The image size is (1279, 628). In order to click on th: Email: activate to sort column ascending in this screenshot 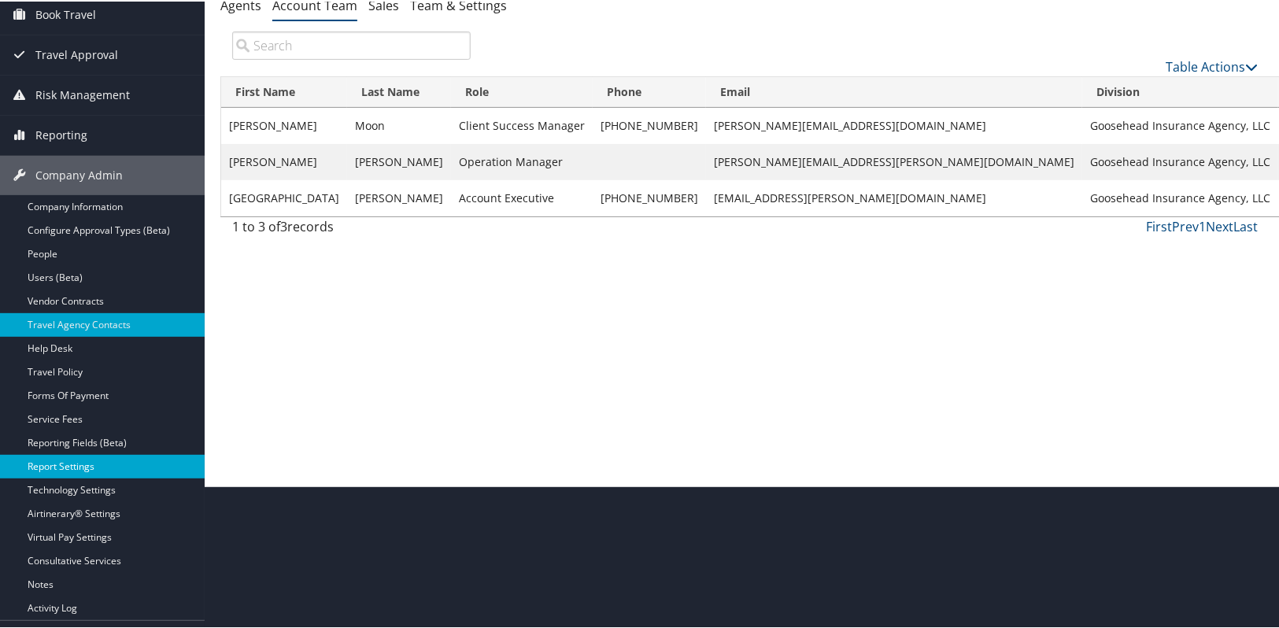, I will do `click(894, 91)`.